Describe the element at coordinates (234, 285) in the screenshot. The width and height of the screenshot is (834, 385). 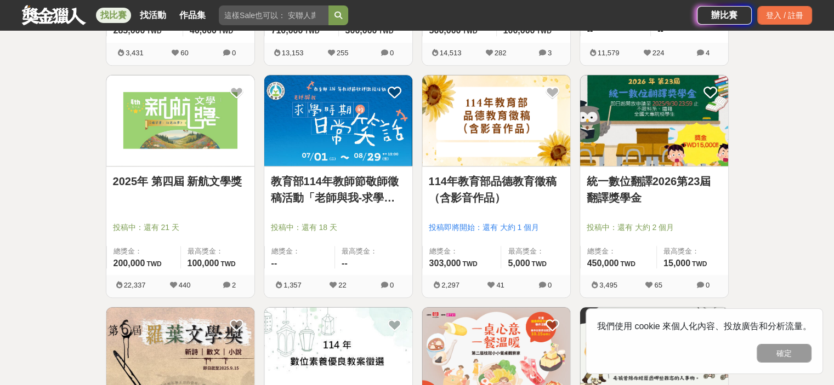
I see `span: 2` at that location.